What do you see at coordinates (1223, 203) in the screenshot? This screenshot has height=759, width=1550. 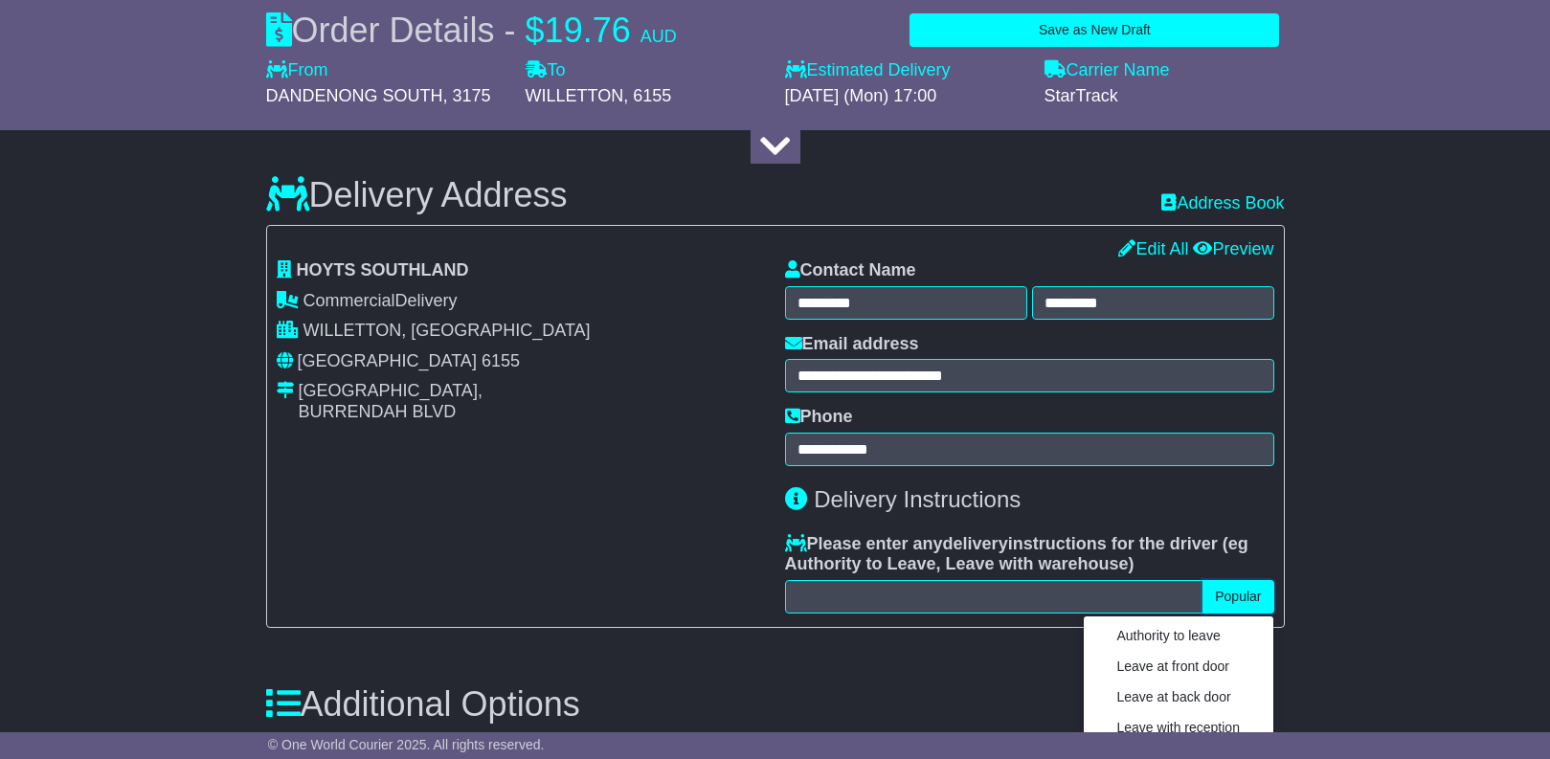 I see `a: Address Book` at bounding box center [1223, 203].